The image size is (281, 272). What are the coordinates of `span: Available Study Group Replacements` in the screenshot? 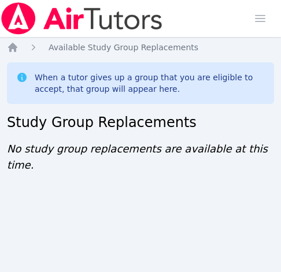 It's located at (123, 47).